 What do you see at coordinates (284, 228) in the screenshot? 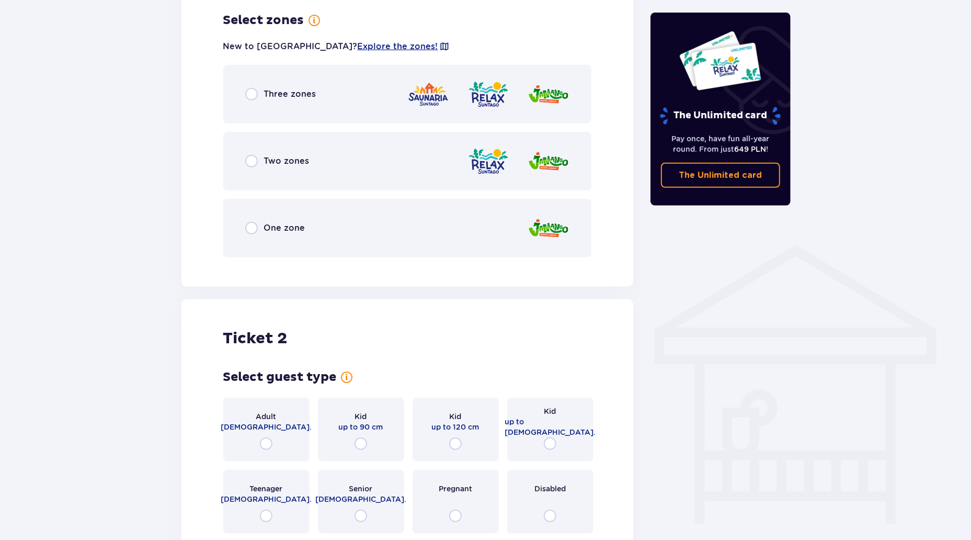
I see `span: One zone` at bounding box center [284, 228].